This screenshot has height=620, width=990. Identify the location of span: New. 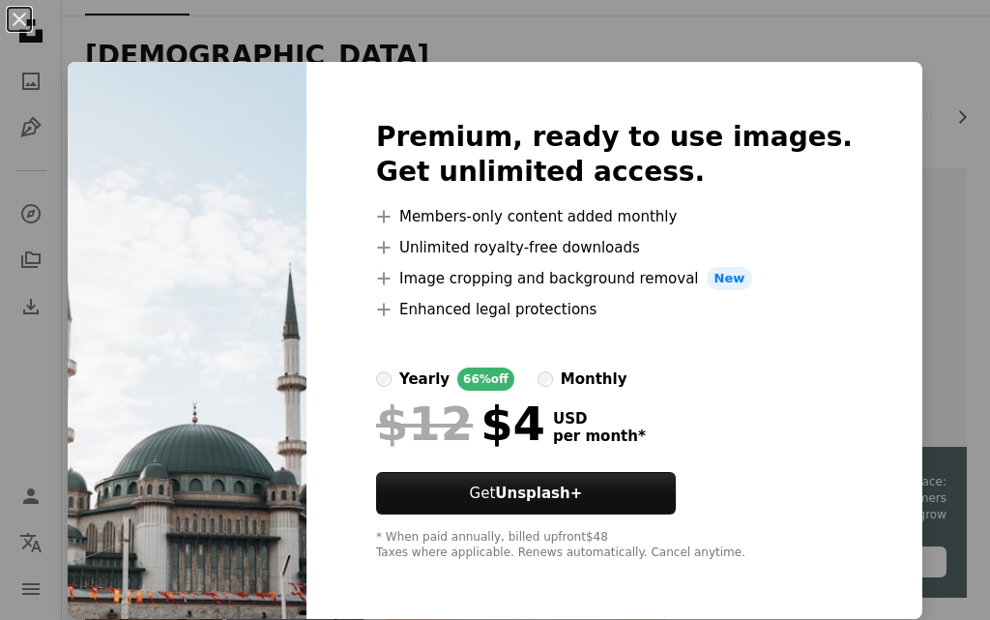
(730, 279).